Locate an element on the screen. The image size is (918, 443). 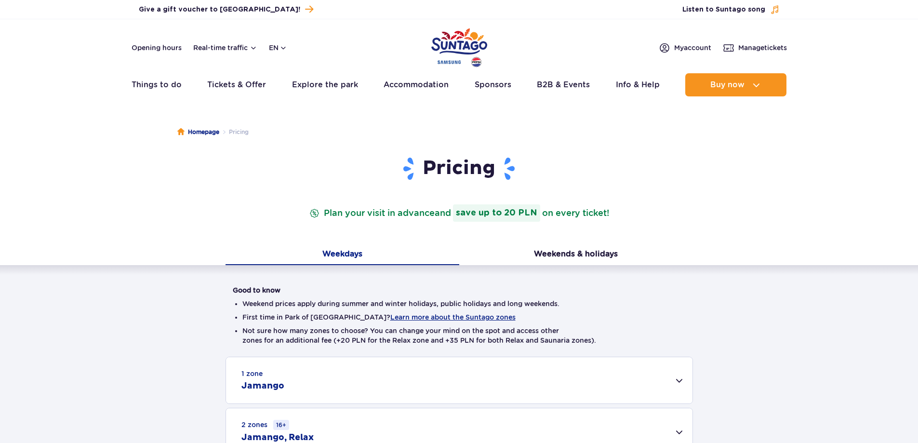
button: en is located at coordinates (278, 48).